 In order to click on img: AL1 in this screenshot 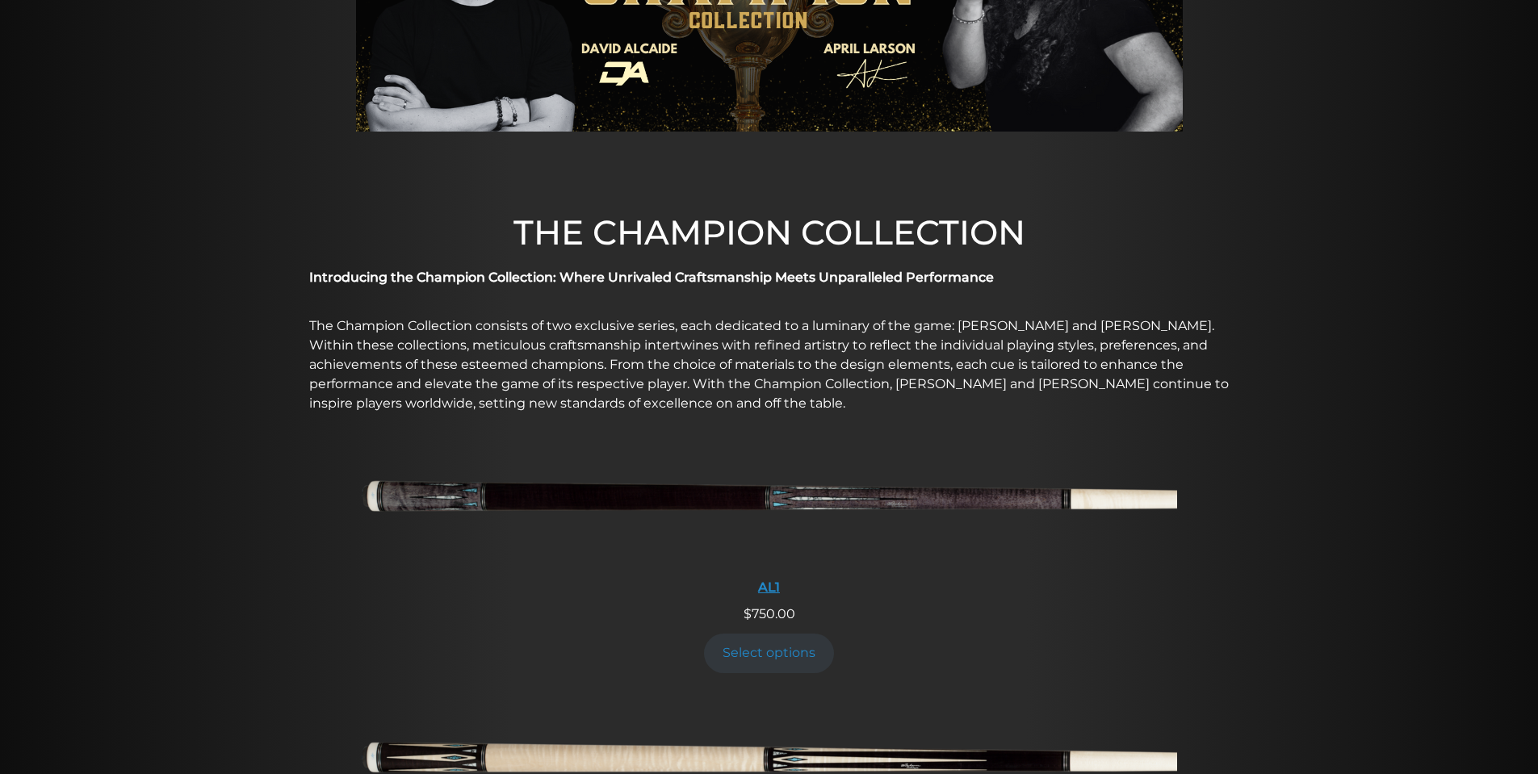, I will do `click(769, 502)`.